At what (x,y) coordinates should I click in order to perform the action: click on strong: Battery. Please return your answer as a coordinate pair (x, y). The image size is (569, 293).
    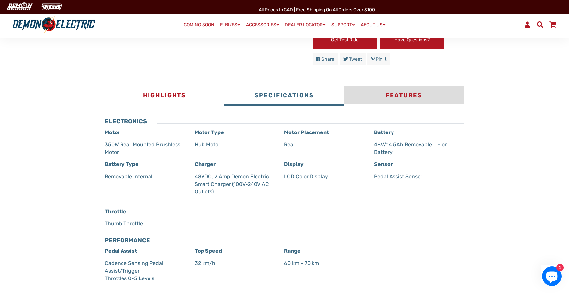
    Looking at the image, I should click on (384, 132).